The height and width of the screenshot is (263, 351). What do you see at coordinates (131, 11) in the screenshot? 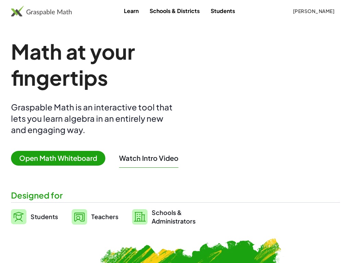
I see `a: Learn` at bounding box center [131, 11].